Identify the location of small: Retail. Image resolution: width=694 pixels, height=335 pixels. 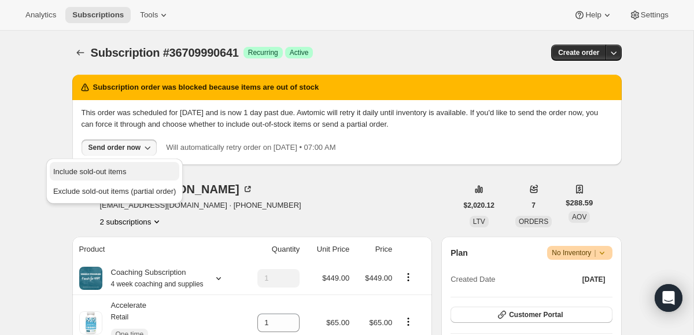
(120, 317).